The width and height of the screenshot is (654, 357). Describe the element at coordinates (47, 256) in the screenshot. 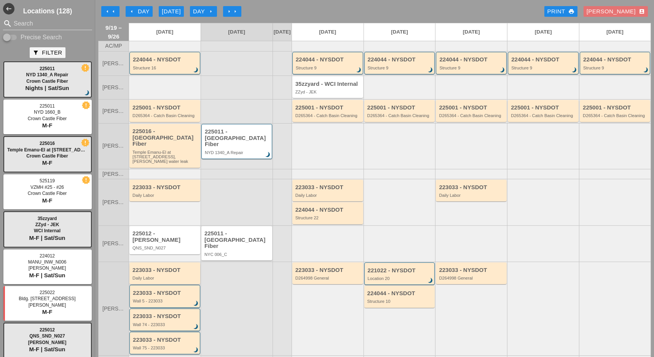

I see `span: 224012` at that location.